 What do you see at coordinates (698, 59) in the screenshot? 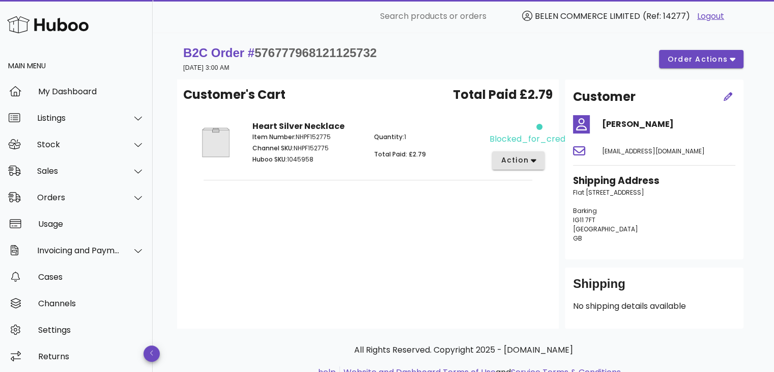
I see `span: order actions` at bounding box center [698, 59].